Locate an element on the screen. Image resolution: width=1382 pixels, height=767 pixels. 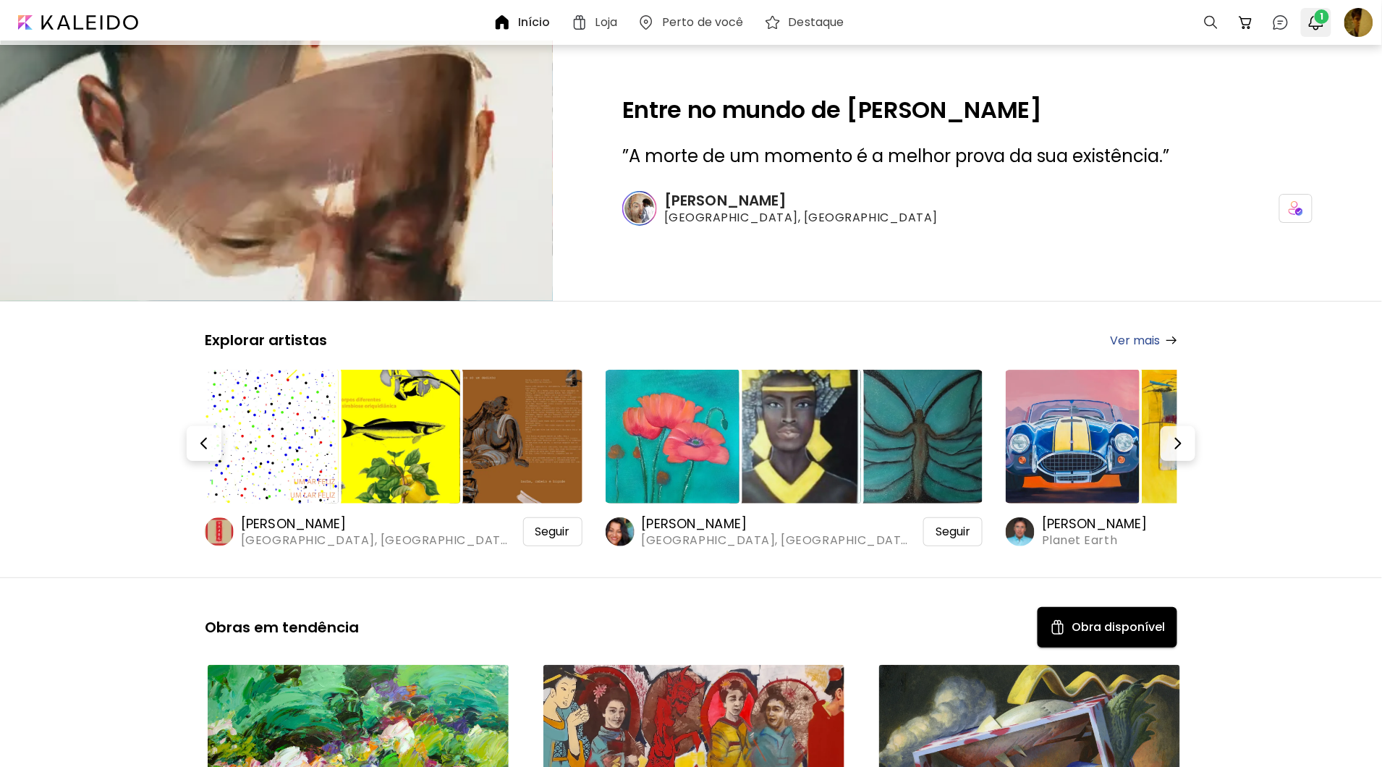
h6: Loja is located at coordinates (606, 22).